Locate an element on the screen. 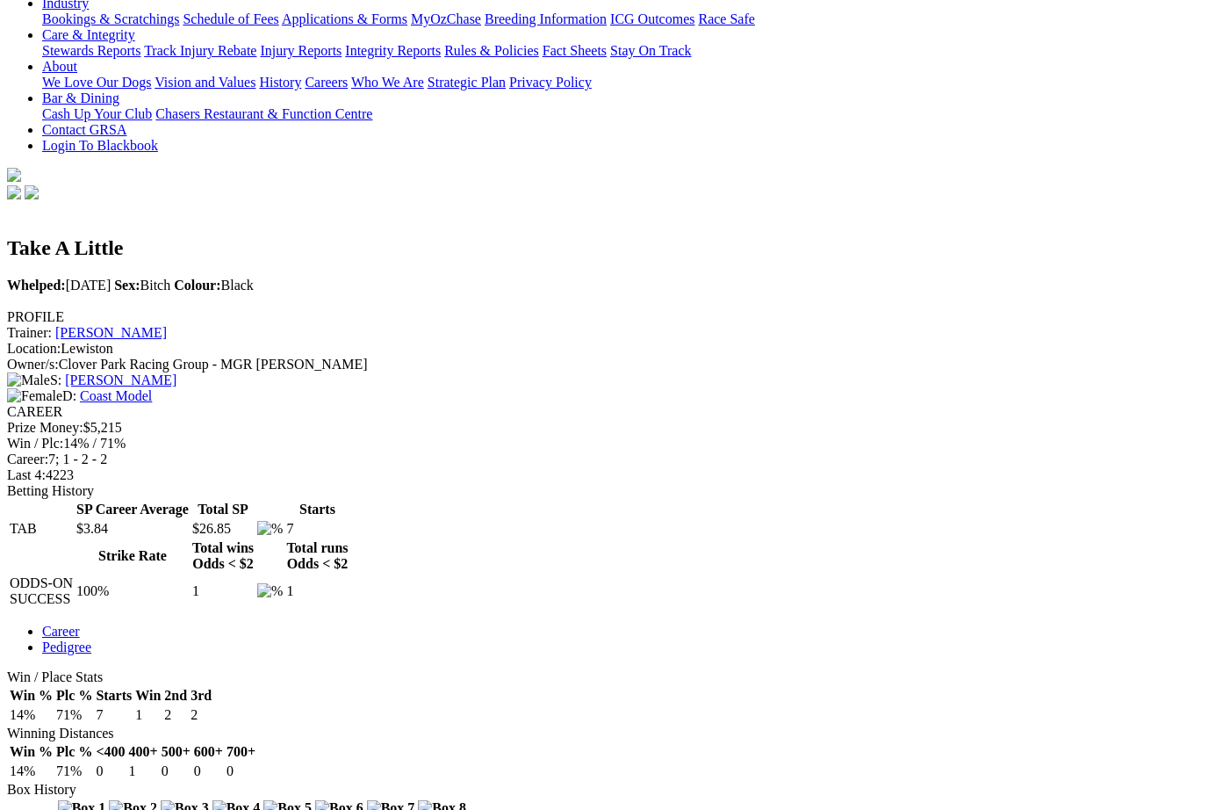 This screenshot has width=1208, height=810. a: Stewards Reports is located at coordinates (91, 50).